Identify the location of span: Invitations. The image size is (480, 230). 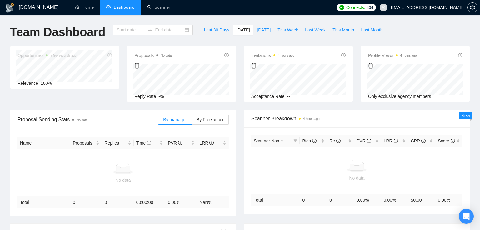
(273, 56).